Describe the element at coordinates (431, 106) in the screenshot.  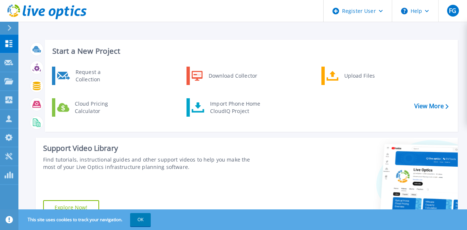
I see `a: View More` at that location.